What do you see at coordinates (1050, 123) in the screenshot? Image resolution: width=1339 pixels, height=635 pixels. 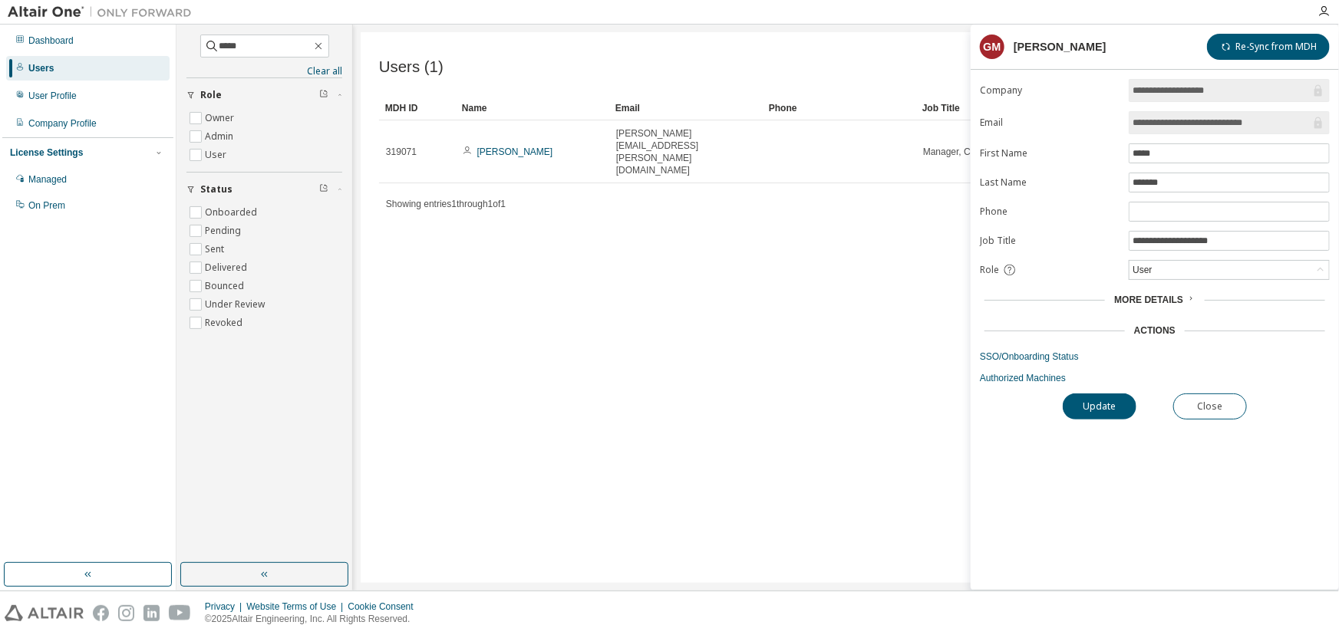 I see `label: Email` at bounding box center [1050, 123].